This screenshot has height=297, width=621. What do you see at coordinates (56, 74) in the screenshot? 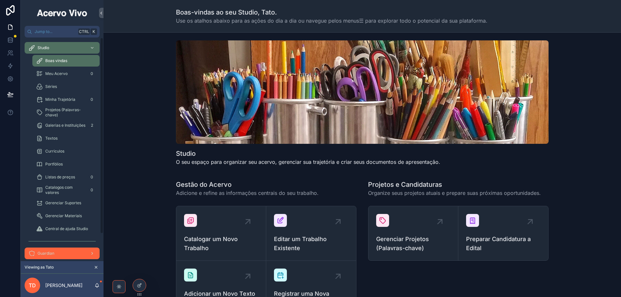
I see `span: Meu Acervo` at bounding box center [56, 74].